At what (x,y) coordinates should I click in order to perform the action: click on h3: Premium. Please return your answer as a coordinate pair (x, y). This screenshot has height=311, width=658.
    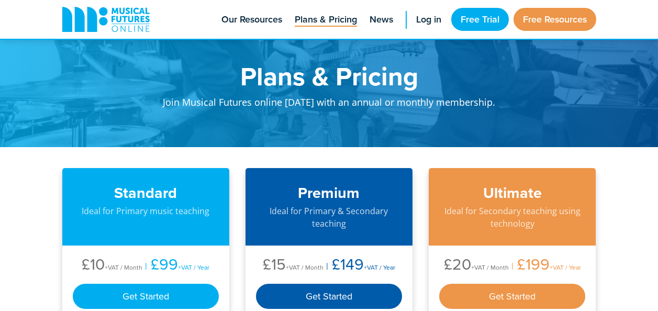
    Looking at the image, I should click on (329, 193).